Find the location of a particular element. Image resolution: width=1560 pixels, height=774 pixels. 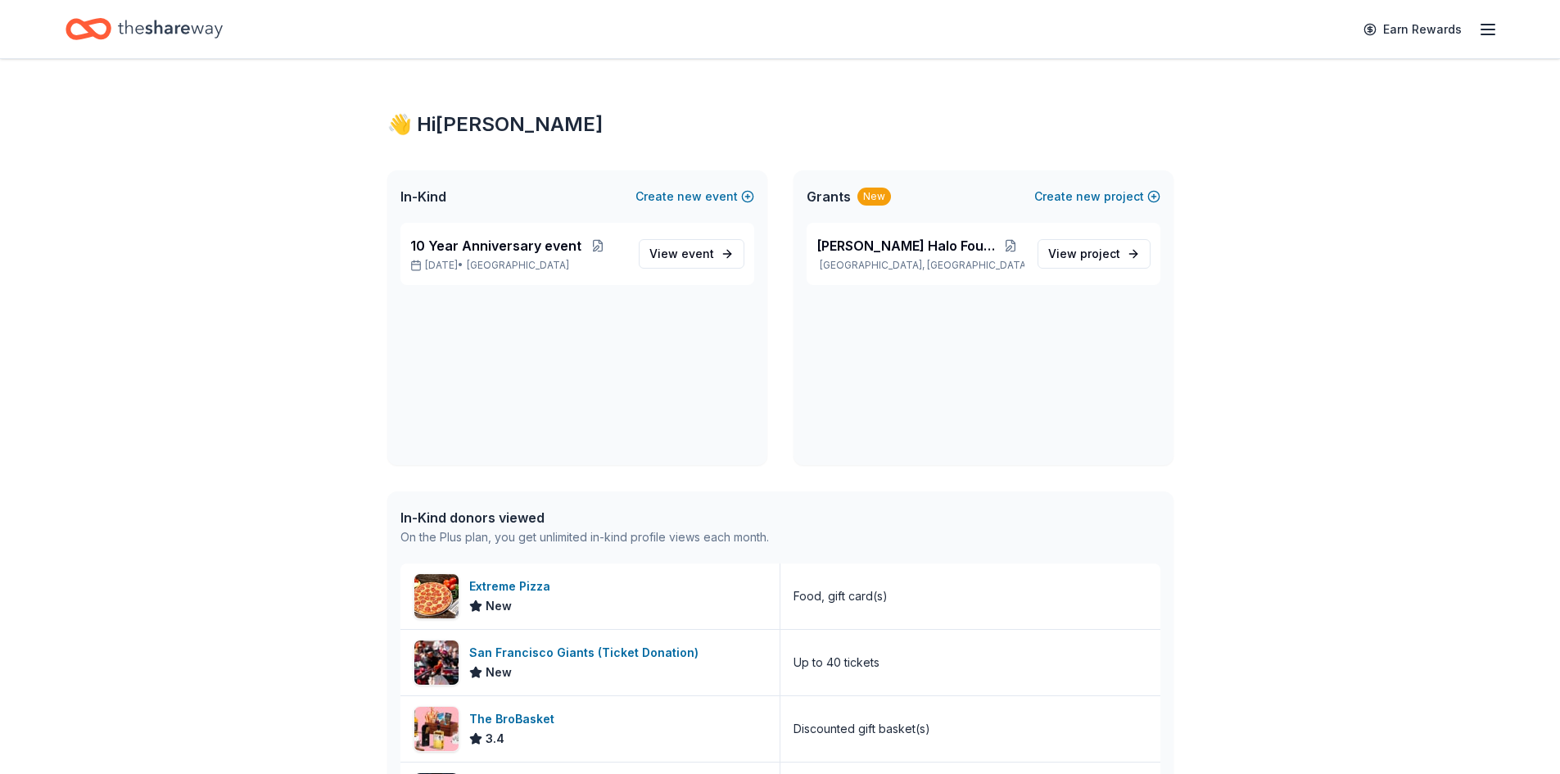

img: Image for San Francisco Giants (Ticket Donation) is located at coordinates (436, 662).